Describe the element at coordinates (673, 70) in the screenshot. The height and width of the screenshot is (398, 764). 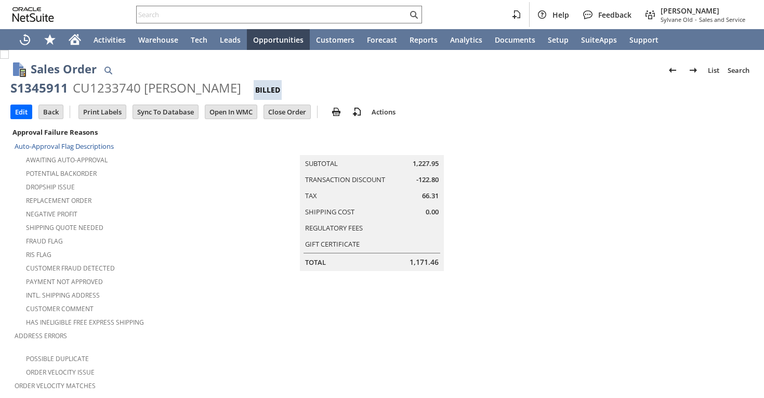
I see `img: Previous` at that location.